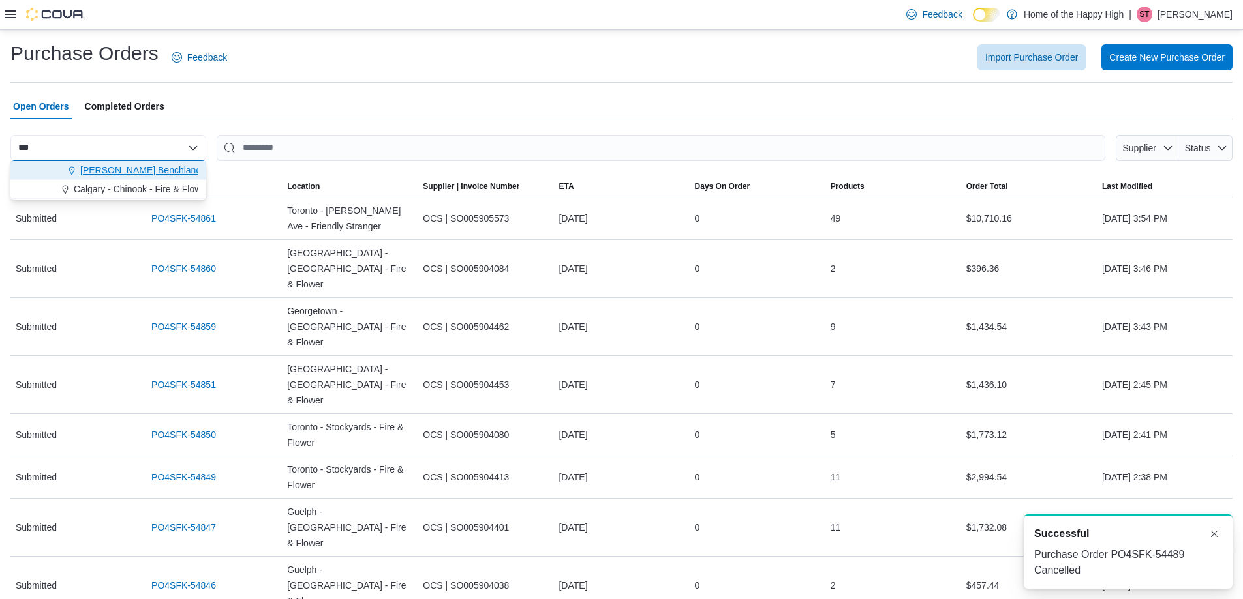  What do you see at coordinates (471, 187) in the screenshot?
I see `span: Supplier | Invoice Number` at bounding box center [471, 187].